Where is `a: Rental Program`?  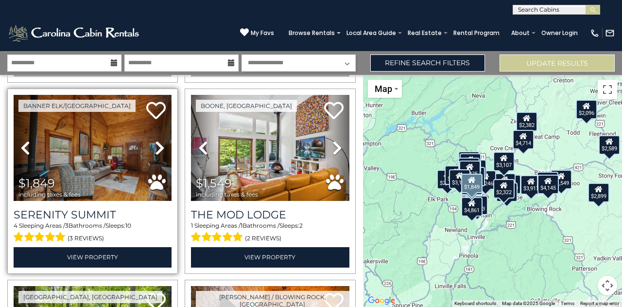
a: Rental Program is located at coordinates (476, 33).